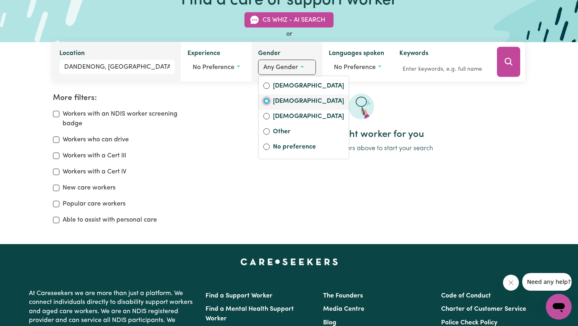 Image resolution: width=578 pixels, height=326 pixels. Describe the element at coordinates (358, 67) in the screenshot. I see `button: Worker language preferences` at that location.